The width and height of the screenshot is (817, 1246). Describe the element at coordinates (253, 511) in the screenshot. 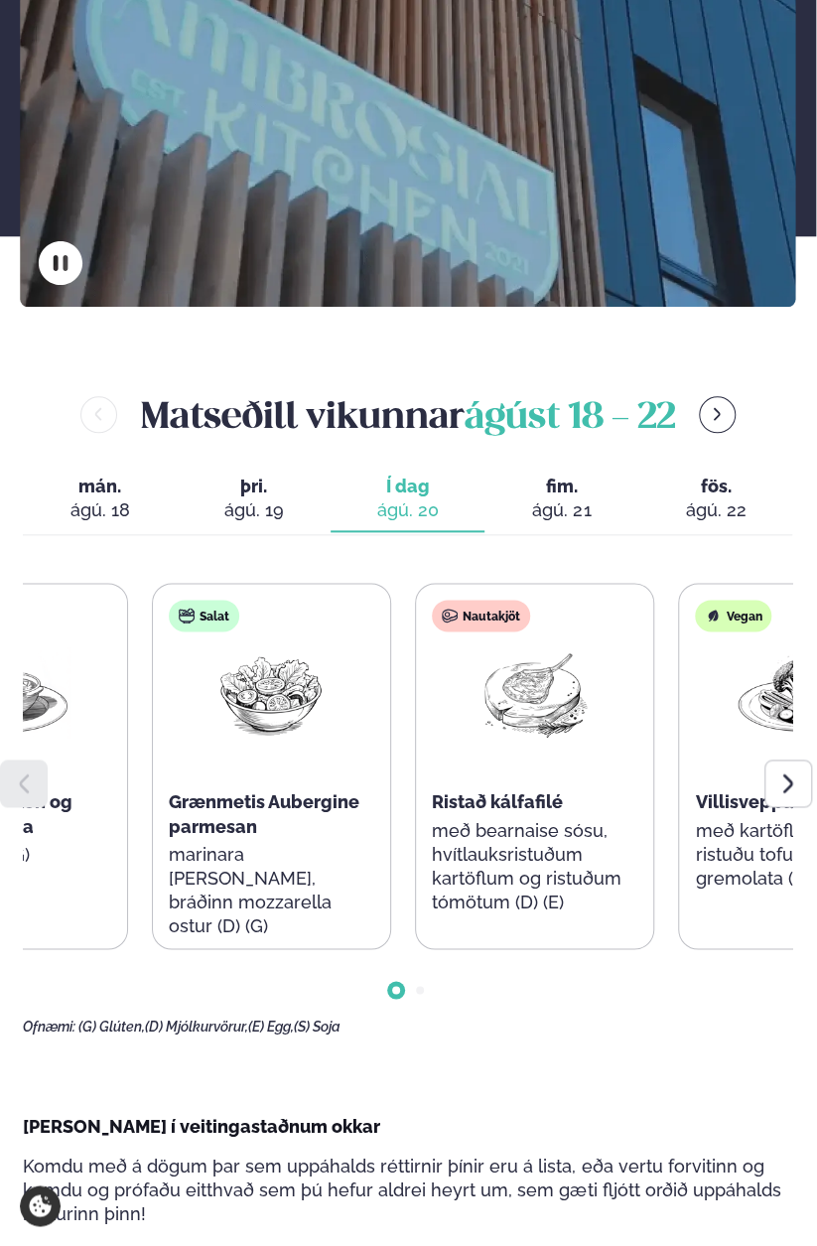

I see `div: ágú. 19` at that location.